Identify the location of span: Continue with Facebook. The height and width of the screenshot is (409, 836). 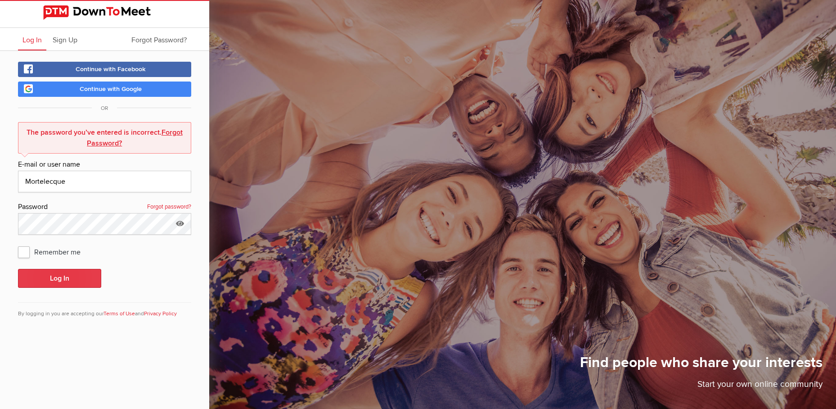
(111, 69).